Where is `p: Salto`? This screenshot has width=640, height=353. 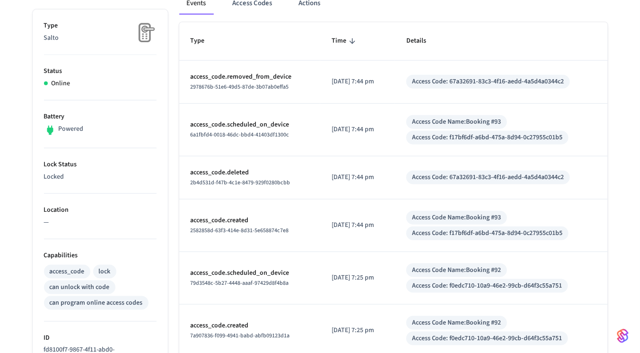
p: Salto is located at coordinates (100, 38).